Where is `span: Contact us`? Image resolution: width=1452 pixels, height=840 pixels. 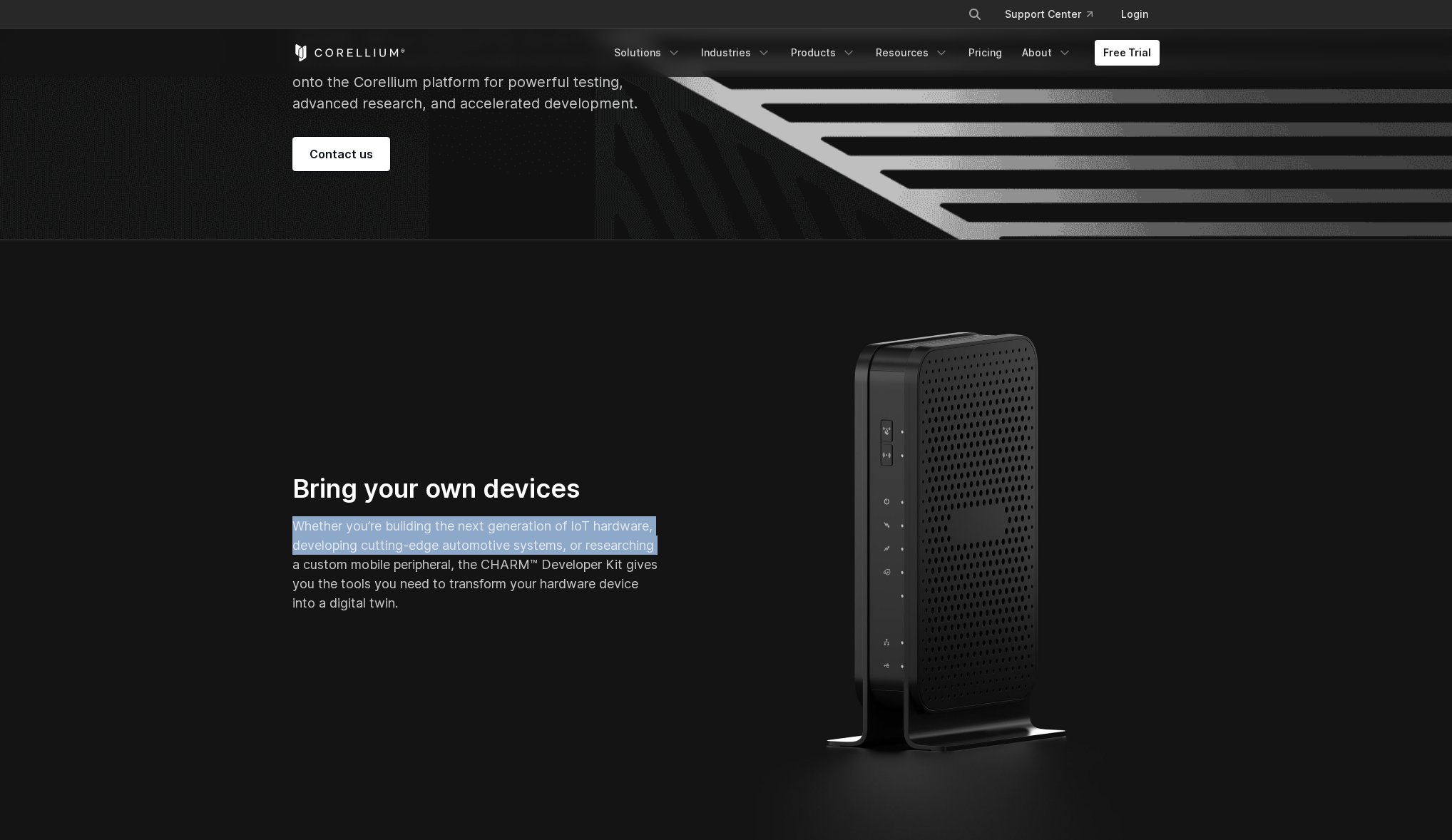 span: Contact us is located at coordinates (341, 154).